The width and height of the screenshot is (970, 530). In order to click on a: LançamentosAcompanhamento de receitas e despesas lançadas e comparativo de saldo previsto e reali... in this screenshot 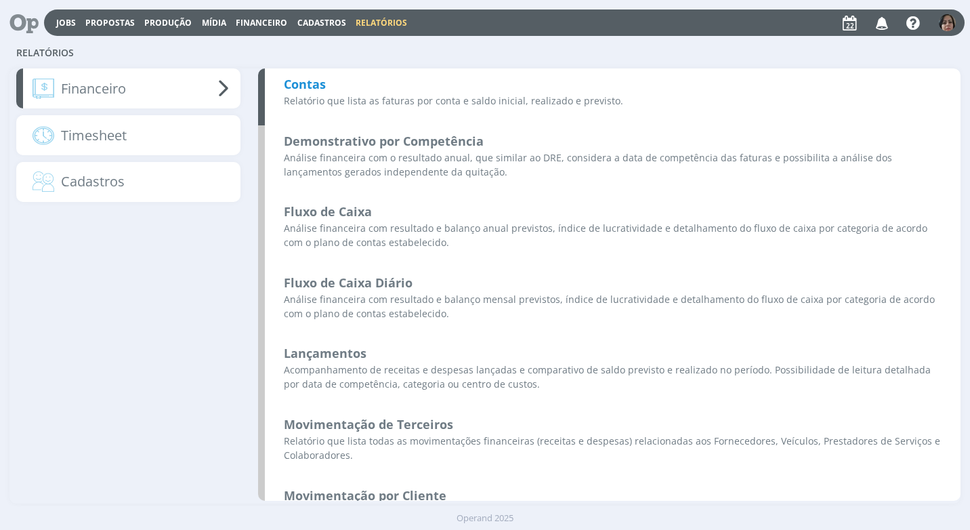, I will do `click(609, 373)`.